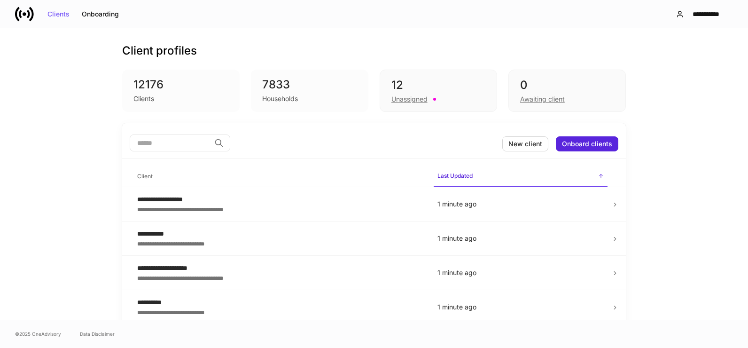 The width and height of the screenshot is (748, 348). What do you see at coordinates (526, 144) in the screenshot?
I see `button: New client` at bounding box center [526, 144].